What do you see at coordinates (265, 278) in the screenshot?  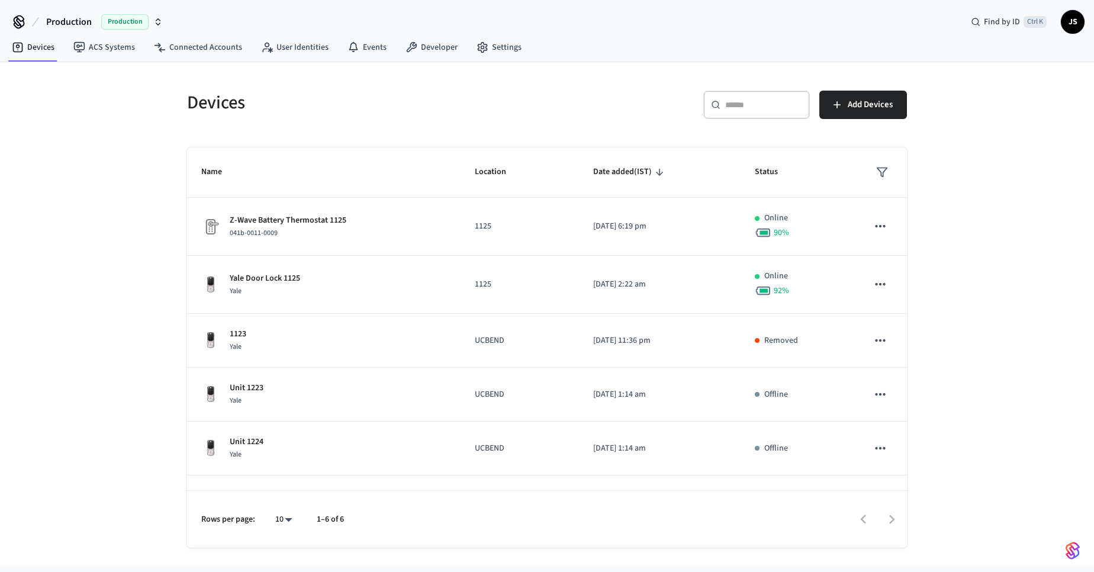 I see `p: Yale Door Lock 1125` at bounding box center [265, 278].